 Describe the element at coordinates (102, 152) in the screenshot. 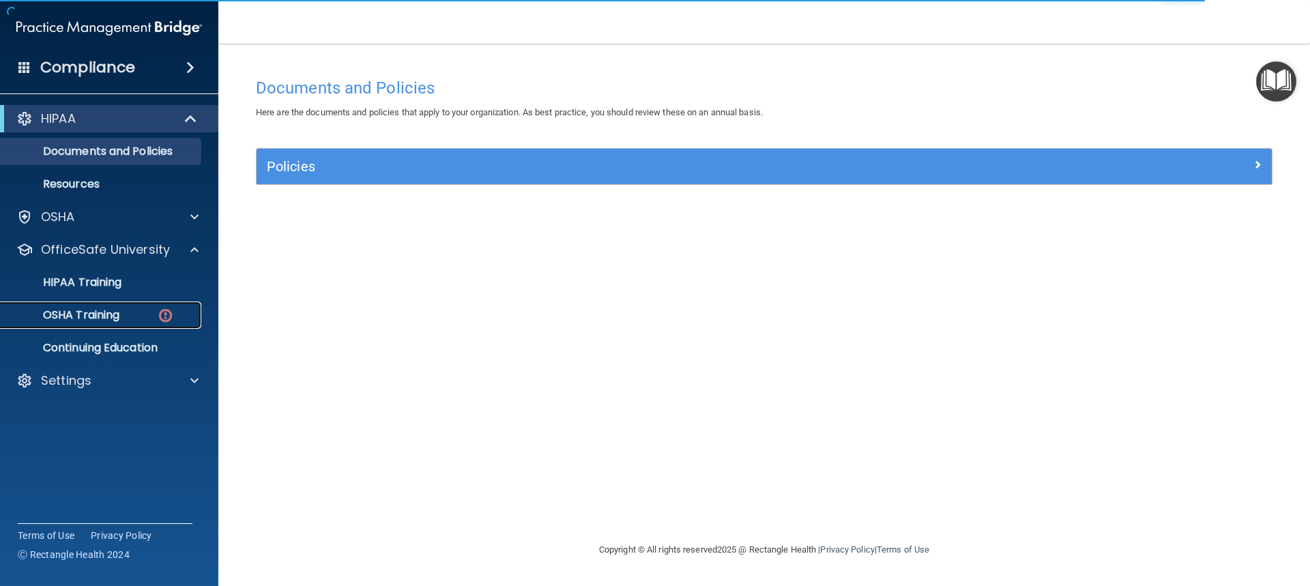

I see `p: Documents and Policies` at that location.